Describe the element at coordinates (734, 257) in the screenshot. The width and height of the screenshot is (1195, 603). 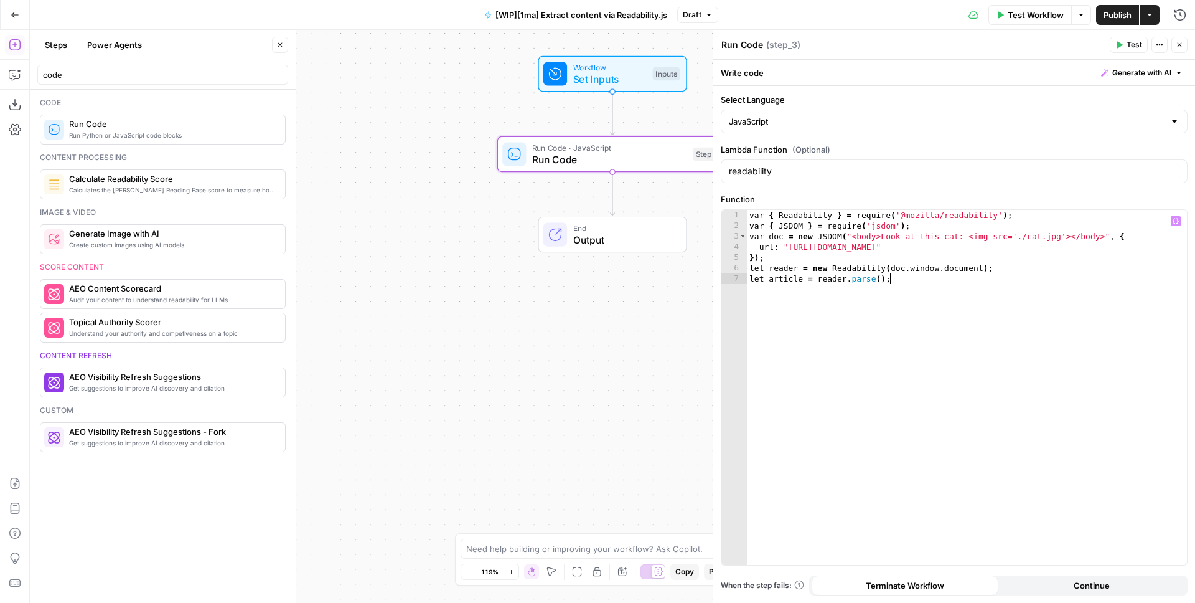
I see `div: 5` at that location.